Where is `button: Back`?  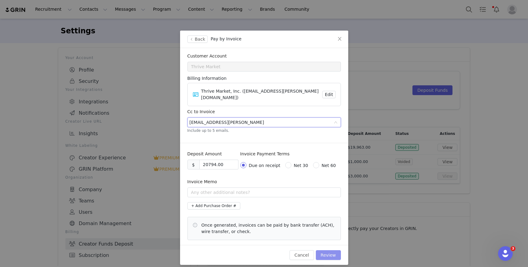
button: Back is located at coordinates (197, 39).